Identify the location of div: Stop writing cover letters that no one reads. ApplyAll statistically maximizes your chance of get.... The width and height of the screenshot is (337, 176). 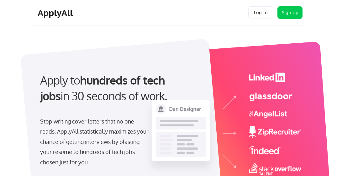
(94, 142).